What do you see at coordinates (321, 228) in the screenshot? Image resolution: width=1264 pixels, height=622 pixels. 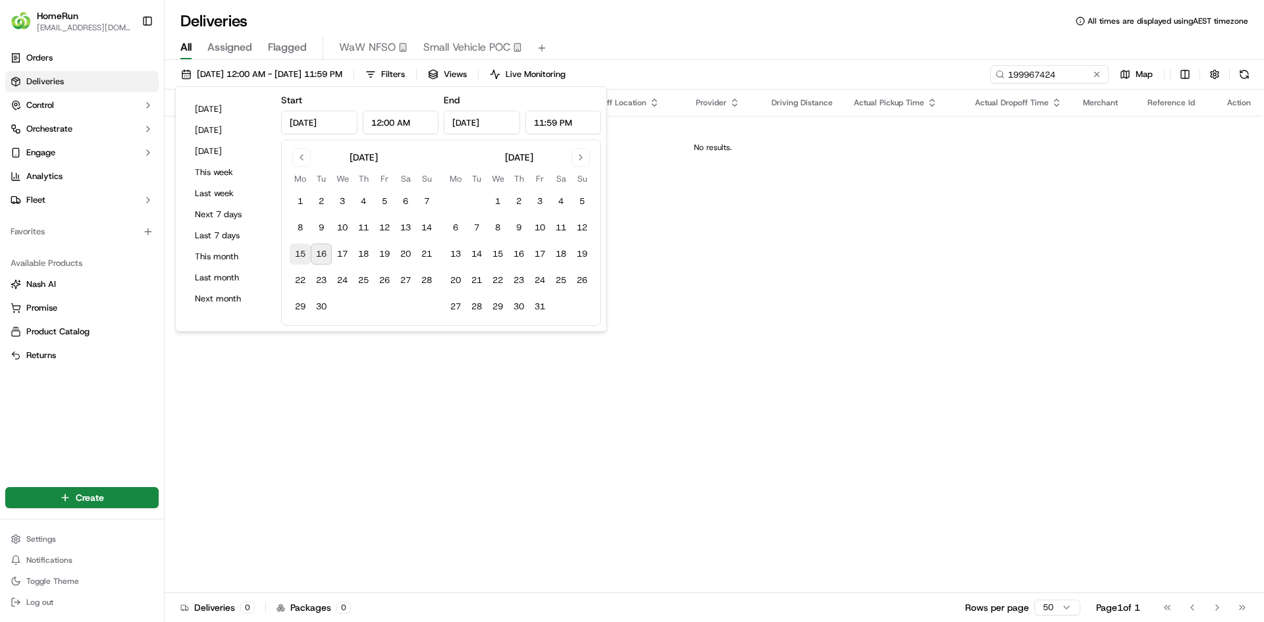 I see `button: 9` at bounding box center [321, 228].